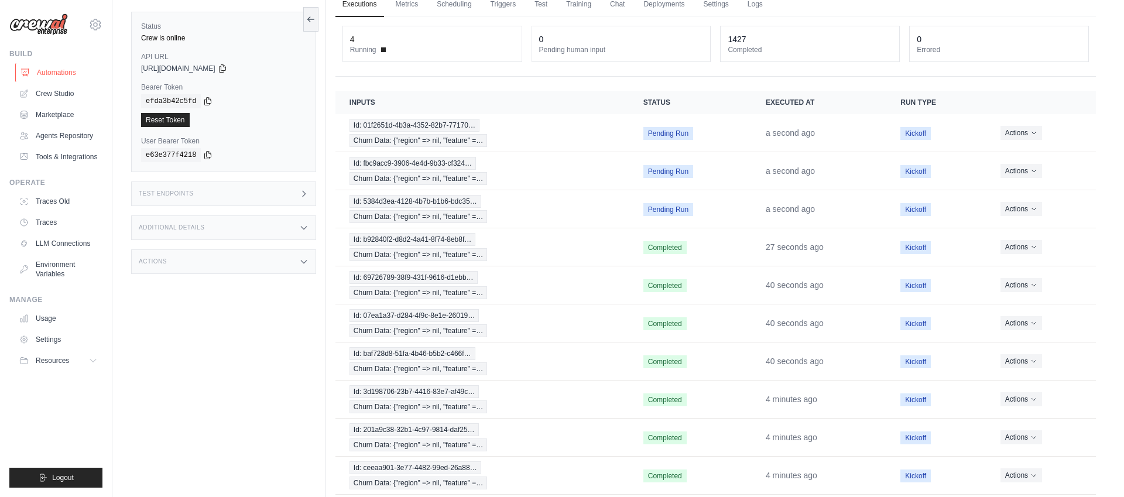 This screenshot has width=1124, height=497. Describe the element at coordinates (58, 157) in the screenshot. I see `a: Tools & Integrations` at that location.